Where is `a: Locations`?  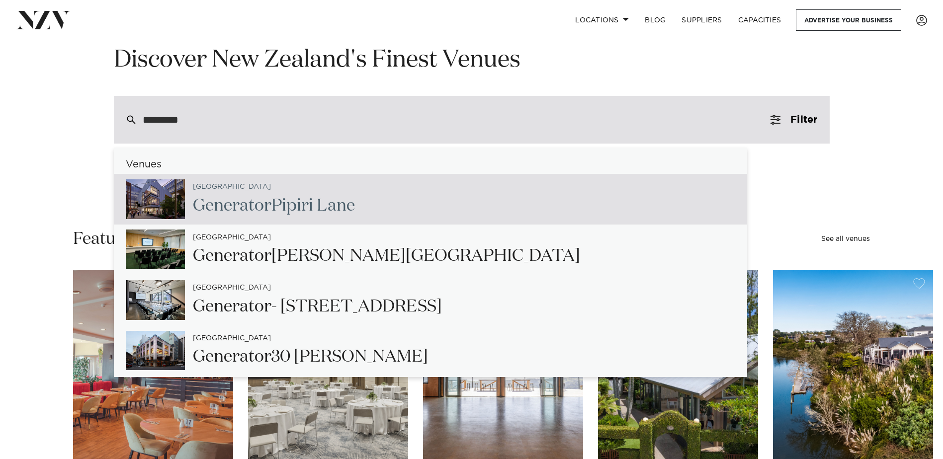
a: Locations is located at coordinates (602, 20).